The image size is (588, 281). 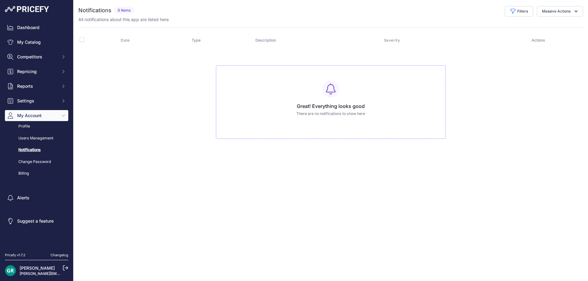 What do you see at coordinates (36, 126) in the screenshot?
I see `a: Profile` at bounding box center [36, 126].